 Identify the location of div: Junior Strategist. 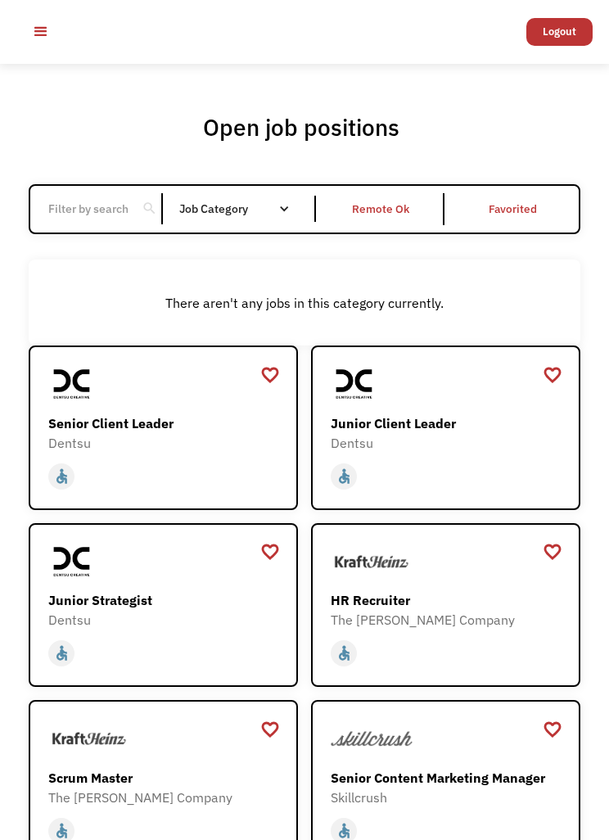
(163, 600).